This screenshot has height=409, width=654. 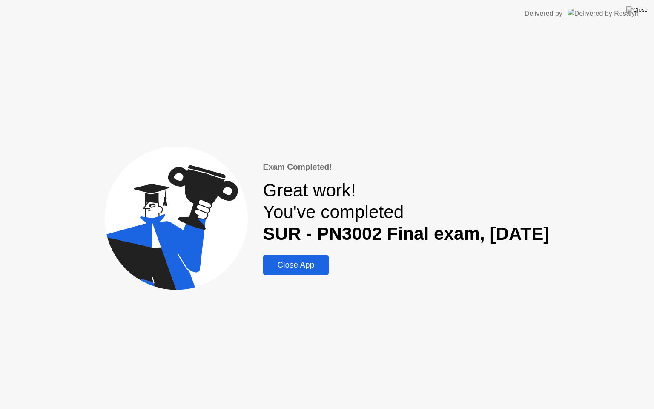 I want to click on div: Exam Completed!, so click(x=406, y=167).